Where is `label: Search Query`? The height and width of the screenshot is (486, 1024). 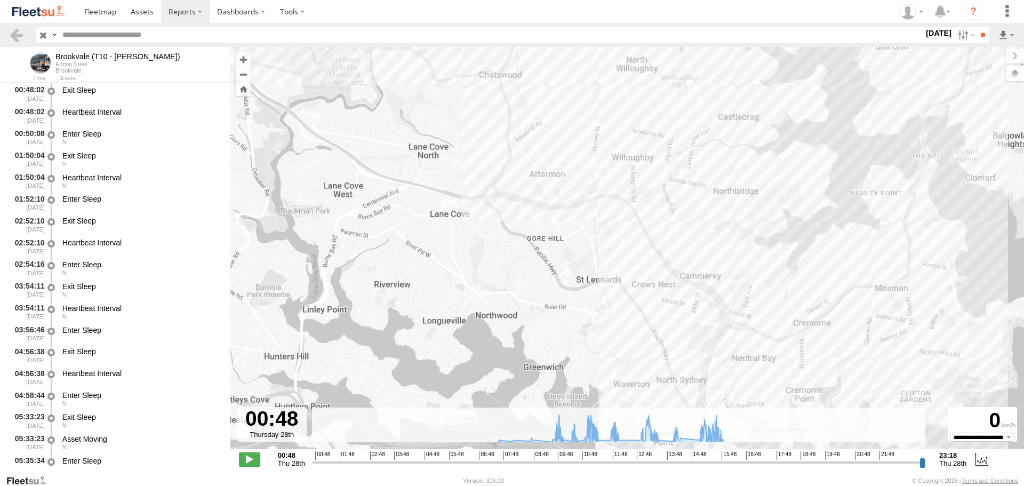 label: Search Query is located at coordinates (54, 35).